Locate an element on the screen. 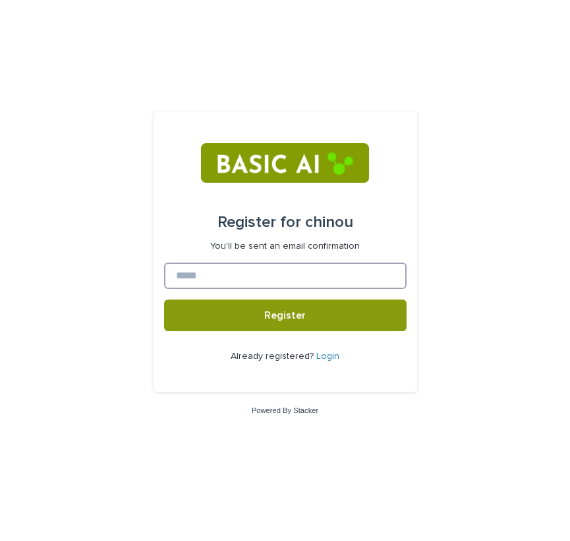 The height and width of the screenshot is (541, 570). img: RtIB8pj2QQiOZo6waziI is located at coordinates (285, 163).